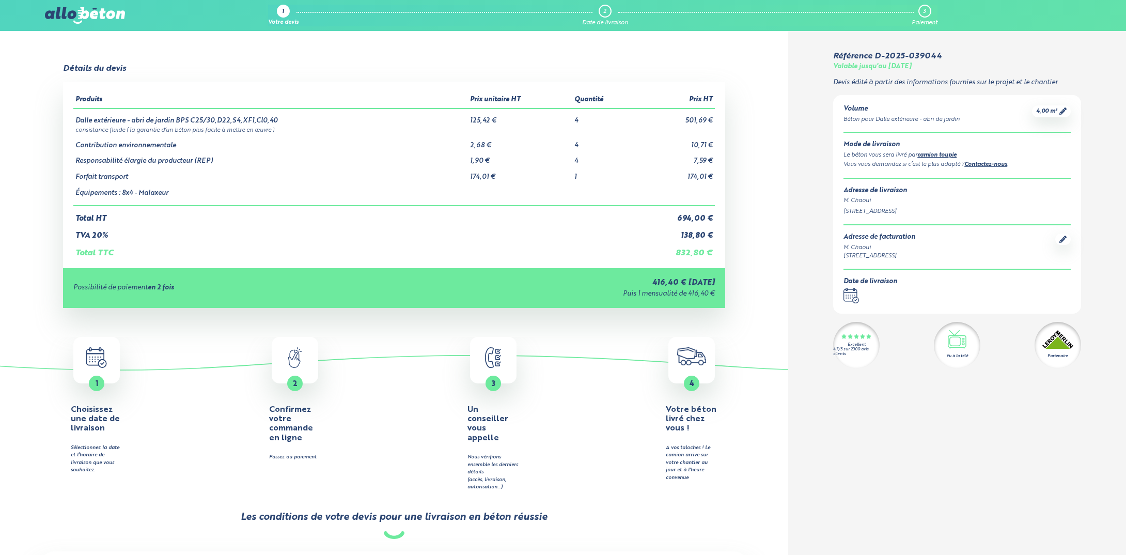  What do you see at coordinates (295, 424) in the screenshot?
I see `h4: Confirmez votre commande en ligne` at bounding box center [295, 424].